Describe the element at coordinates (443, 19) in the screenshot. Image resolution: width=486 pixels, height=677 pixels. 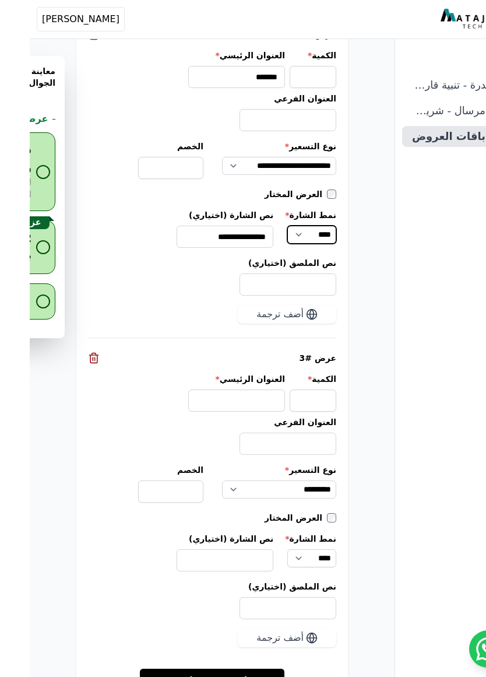
I see `img: MatajerTech Logo` at that location.